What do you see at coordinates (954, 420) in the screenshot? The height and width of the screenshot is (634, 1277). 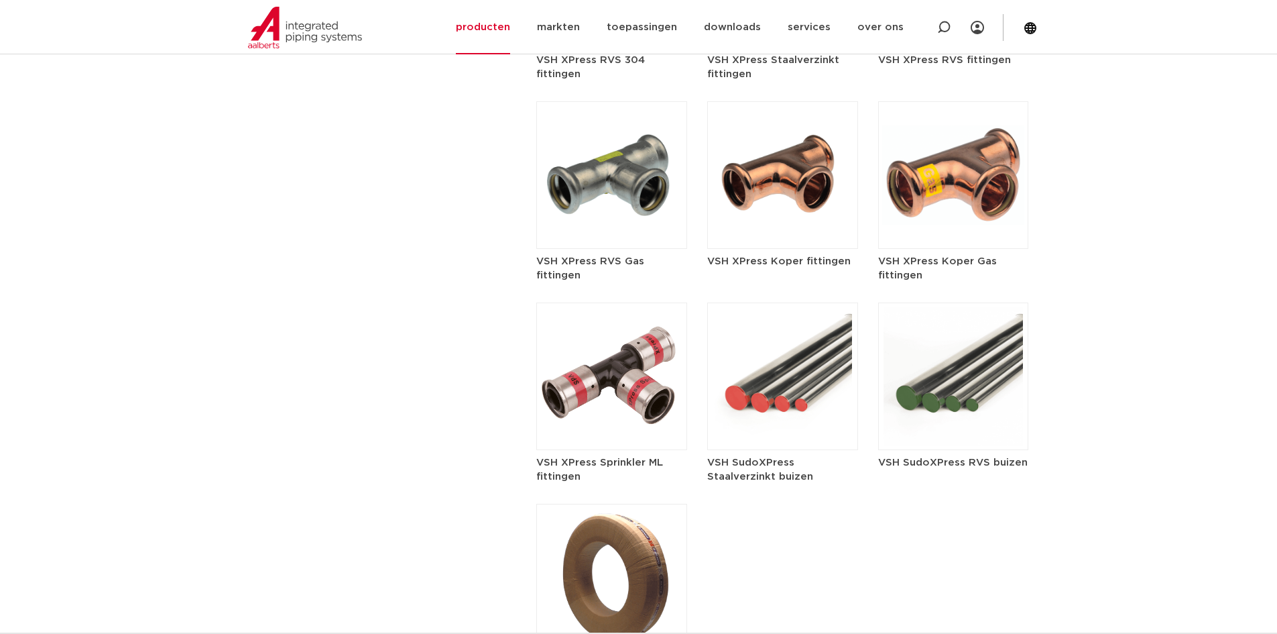 I see `a: VSH SudoXPress RVS buizen` at bounding box center [954, 420].